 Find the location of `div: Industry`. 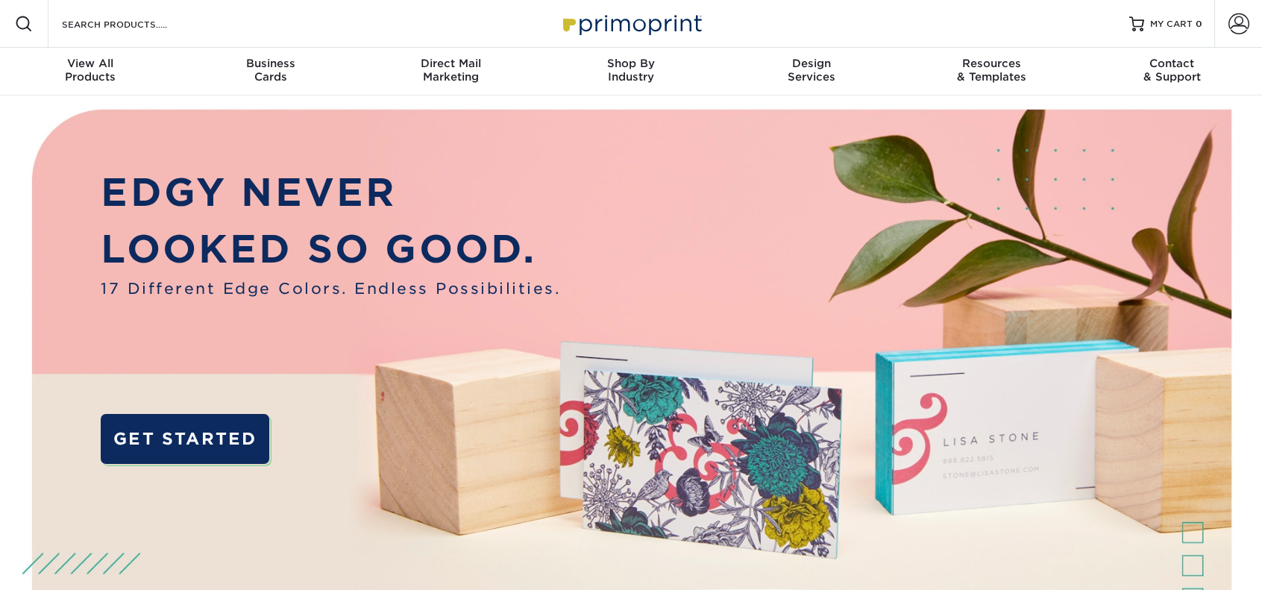

div: Industry is located at coordinates (631, 70).